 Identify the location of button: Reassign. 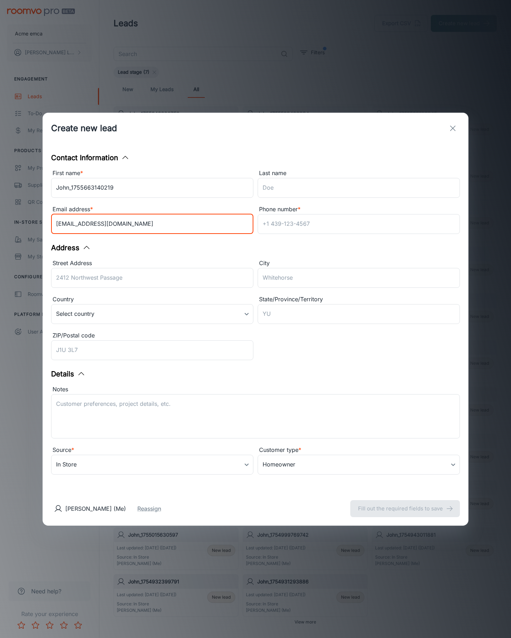
(149, 509).